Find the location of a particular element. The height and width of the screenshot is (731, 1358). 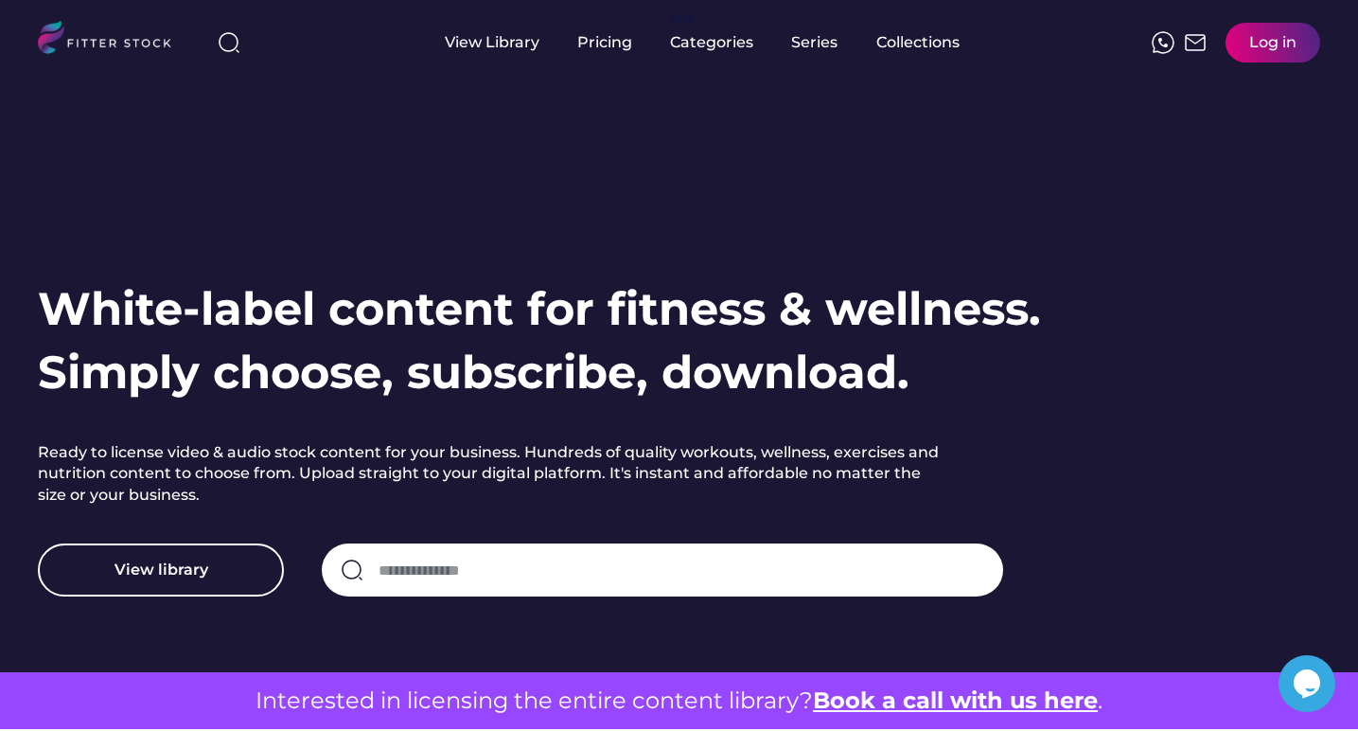

img: meteor-icons_whatsapp%20%281%29.svg is located at coordinates (1163, 43).